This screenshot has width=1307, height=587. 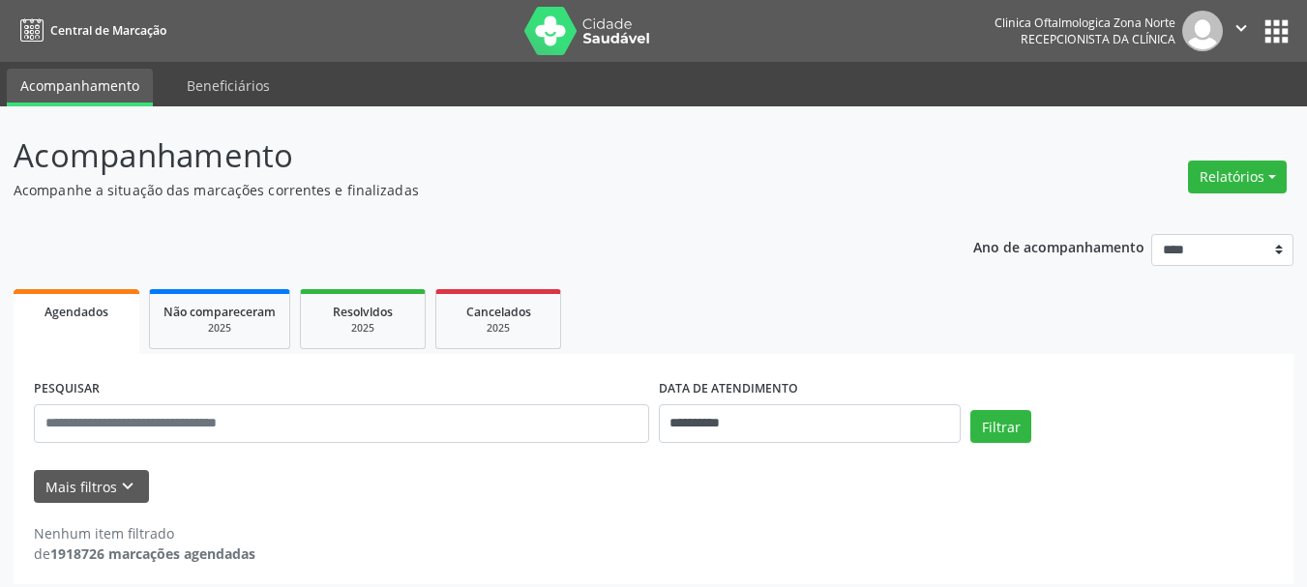 What do you see at coordinates (228, 85) in the screenshot?
I see `a: Beneficiários` at bounding box center [228, 85].